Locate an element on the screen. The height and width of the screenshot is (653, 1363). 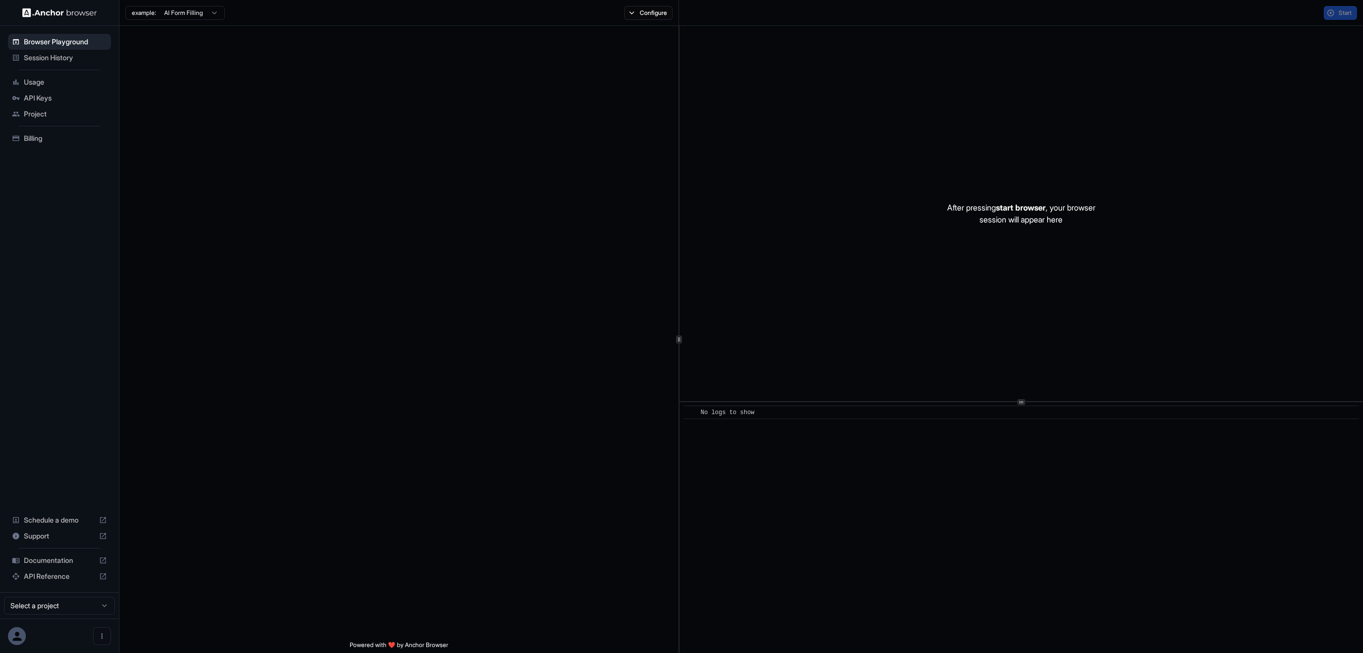
span: API Keys is located at coordinates (65, 98).